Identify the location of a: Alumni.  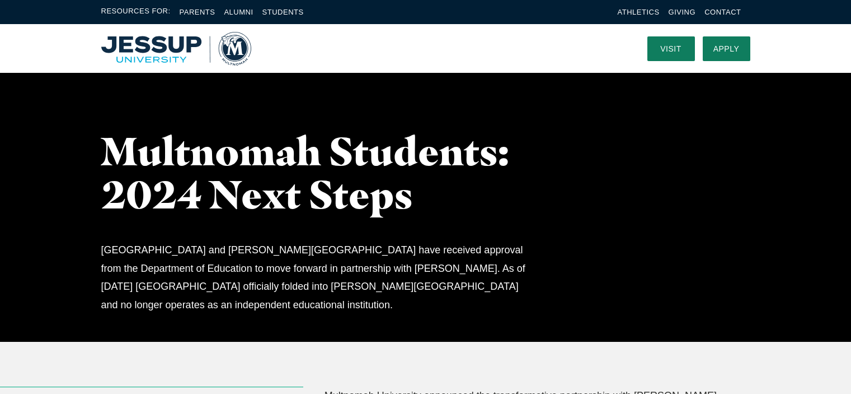
(238, 12).